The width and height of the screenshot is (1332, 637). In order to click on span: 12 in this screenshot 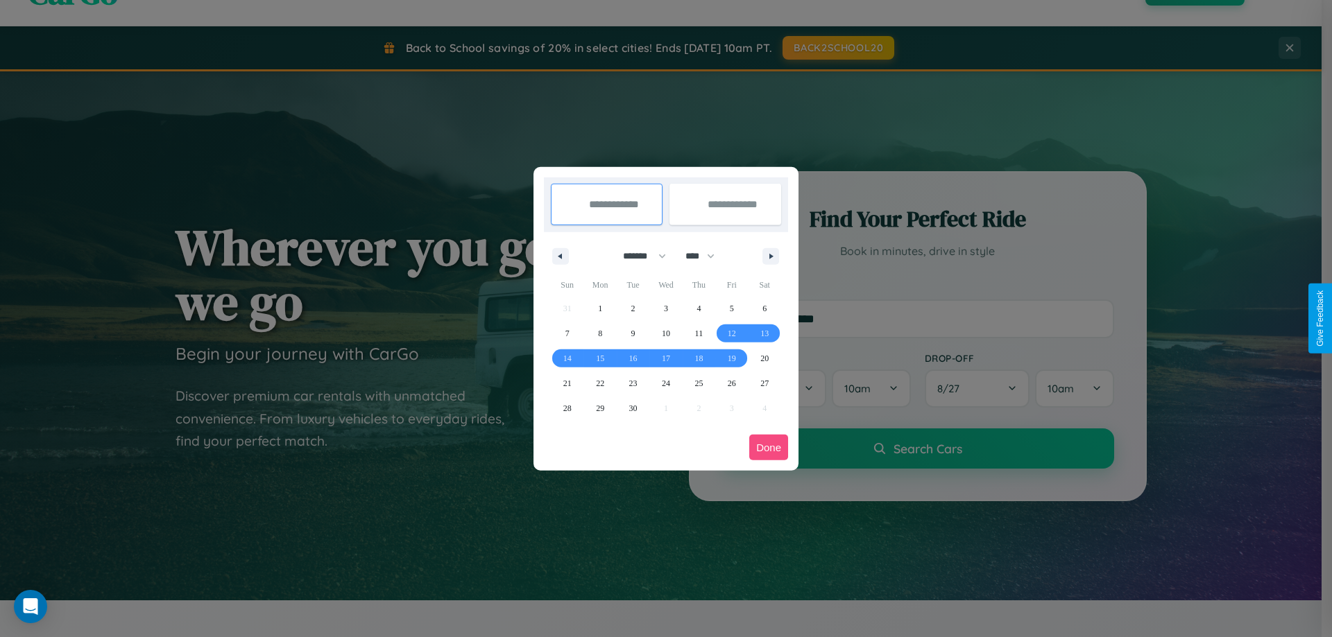, I will do `click(732, 334)`.